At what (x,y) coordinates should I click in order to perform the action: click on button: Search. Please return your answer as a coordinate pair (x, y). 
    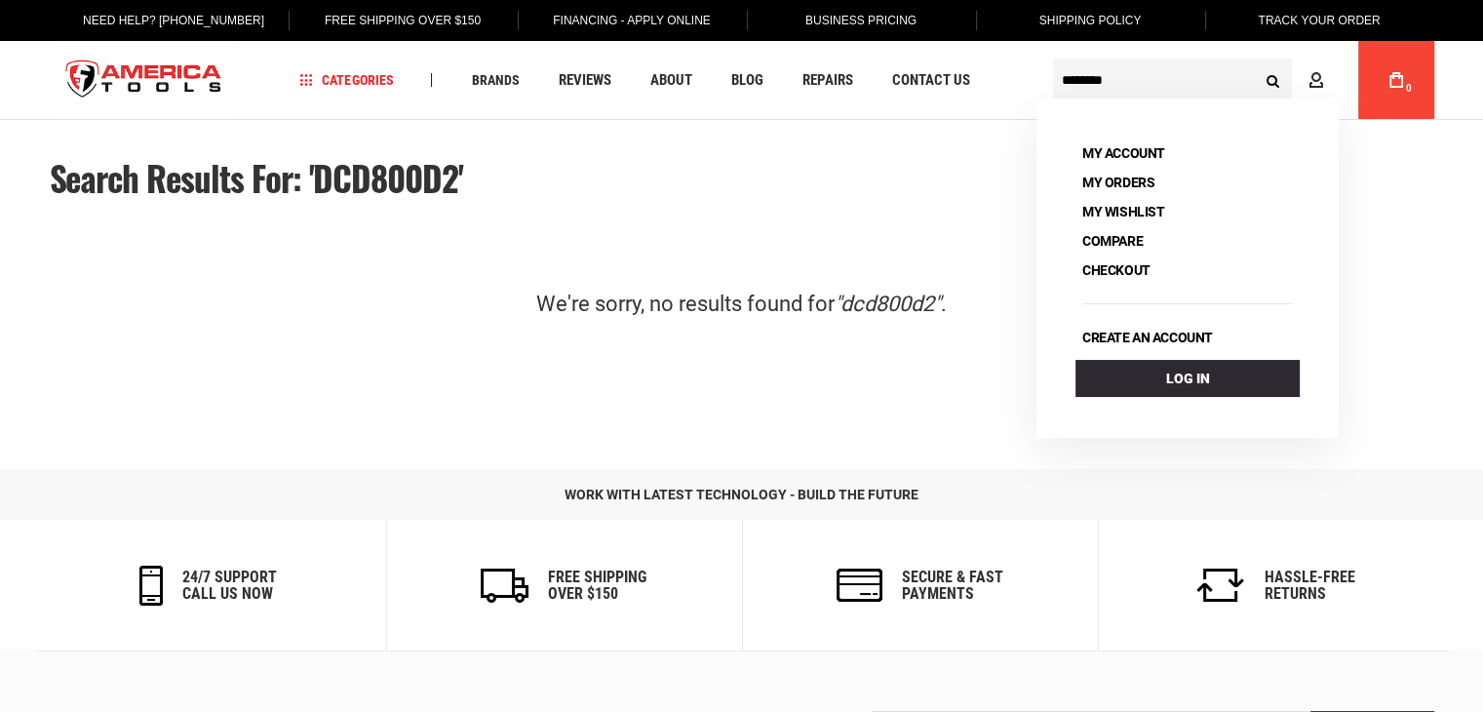
    Looking at the image, I should click on (1273, 80).